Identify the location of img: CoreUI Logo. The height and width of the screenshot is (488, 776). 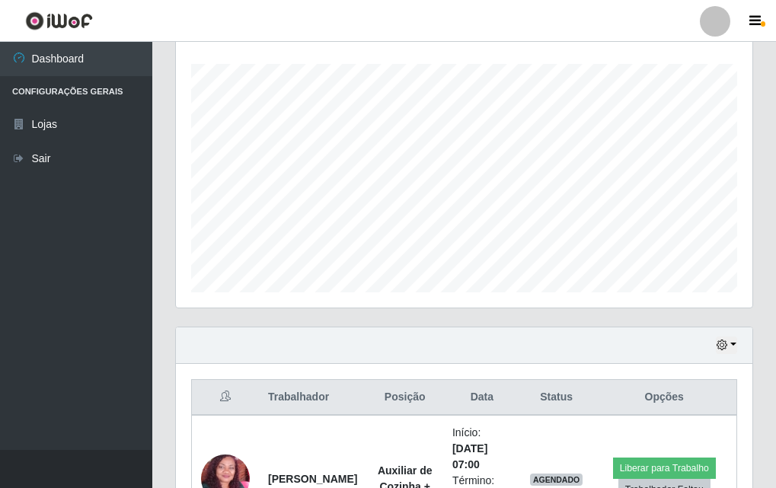
(59, 21).